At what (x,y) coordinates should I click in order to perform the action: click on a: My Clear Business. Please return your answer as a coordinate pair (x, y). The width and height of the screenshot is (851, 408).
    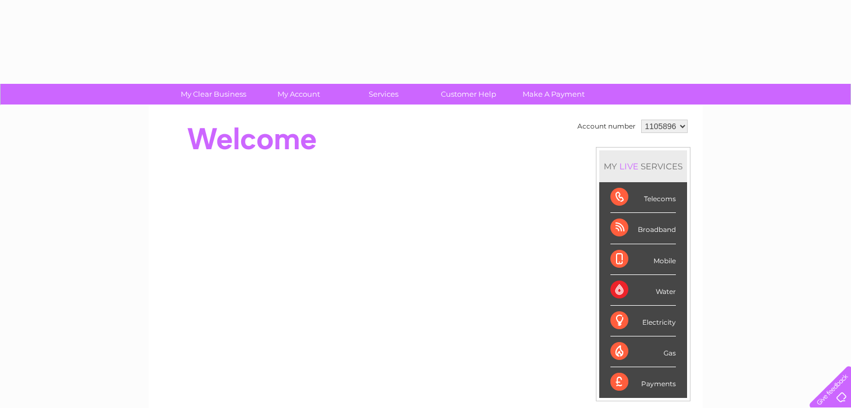
    Looking at the image, I should click on (213, 94).